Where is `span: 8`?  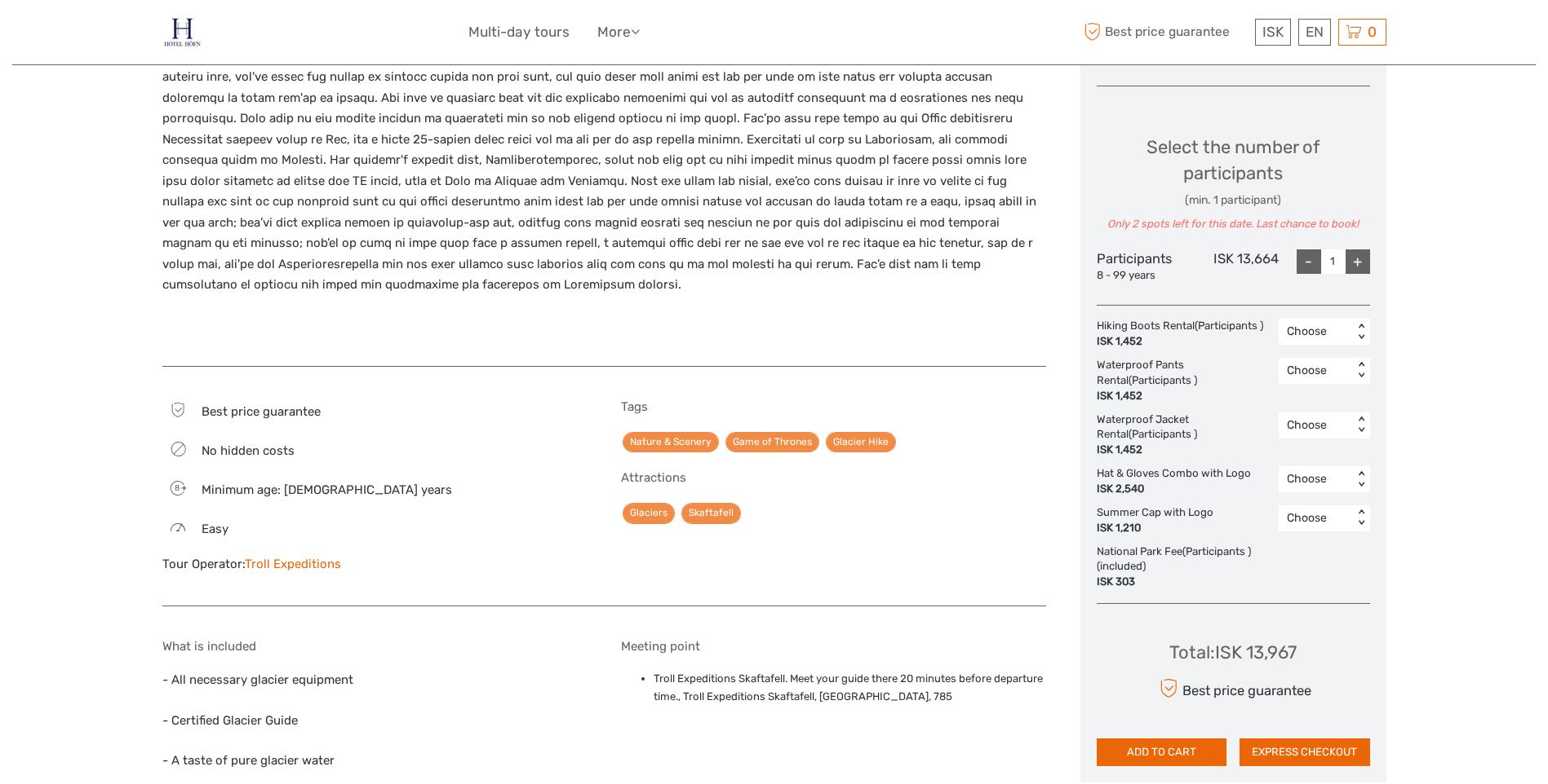
span: 8 is located at coordinates (176, 489).